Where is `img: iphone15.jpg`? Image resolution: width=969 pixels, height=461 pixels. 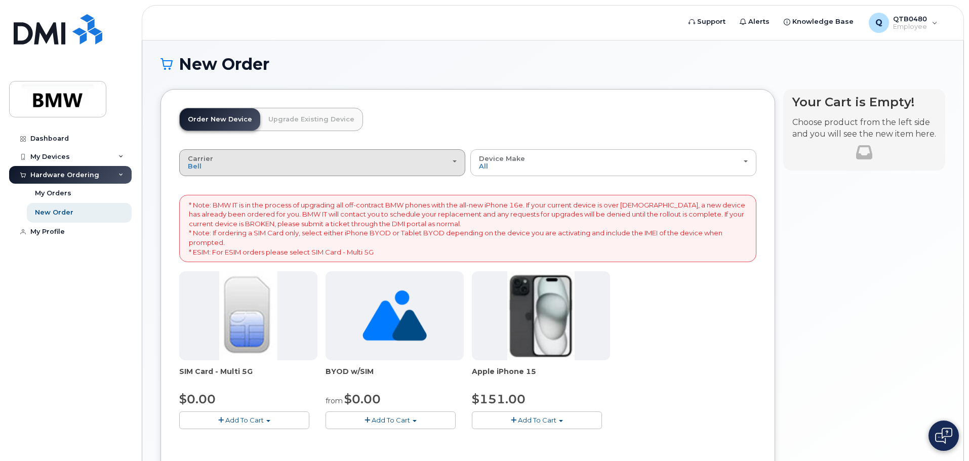
img: iphone15.jpg is located at coordinates (541, 316).